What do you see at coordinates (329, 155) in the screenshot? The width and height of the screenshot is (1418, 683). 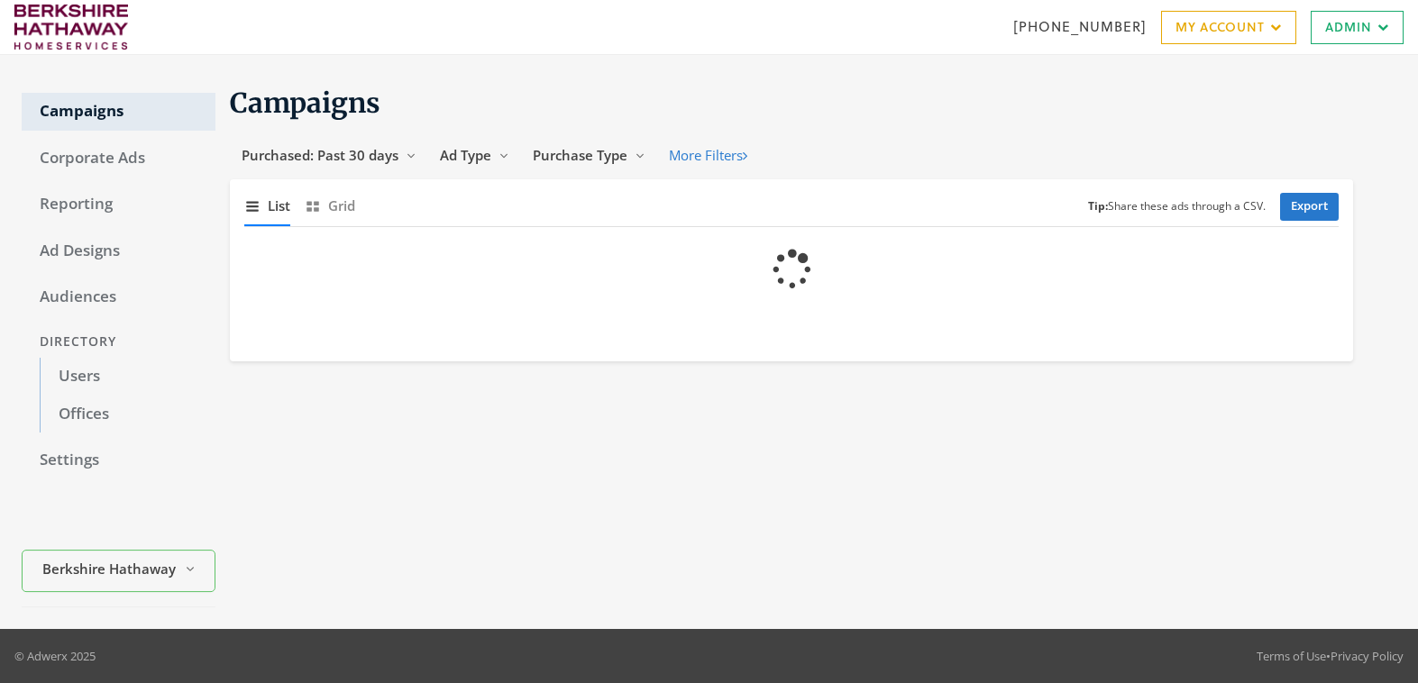 I see `button: Purchased: Past 30 days` at bounding box center [329, 155].